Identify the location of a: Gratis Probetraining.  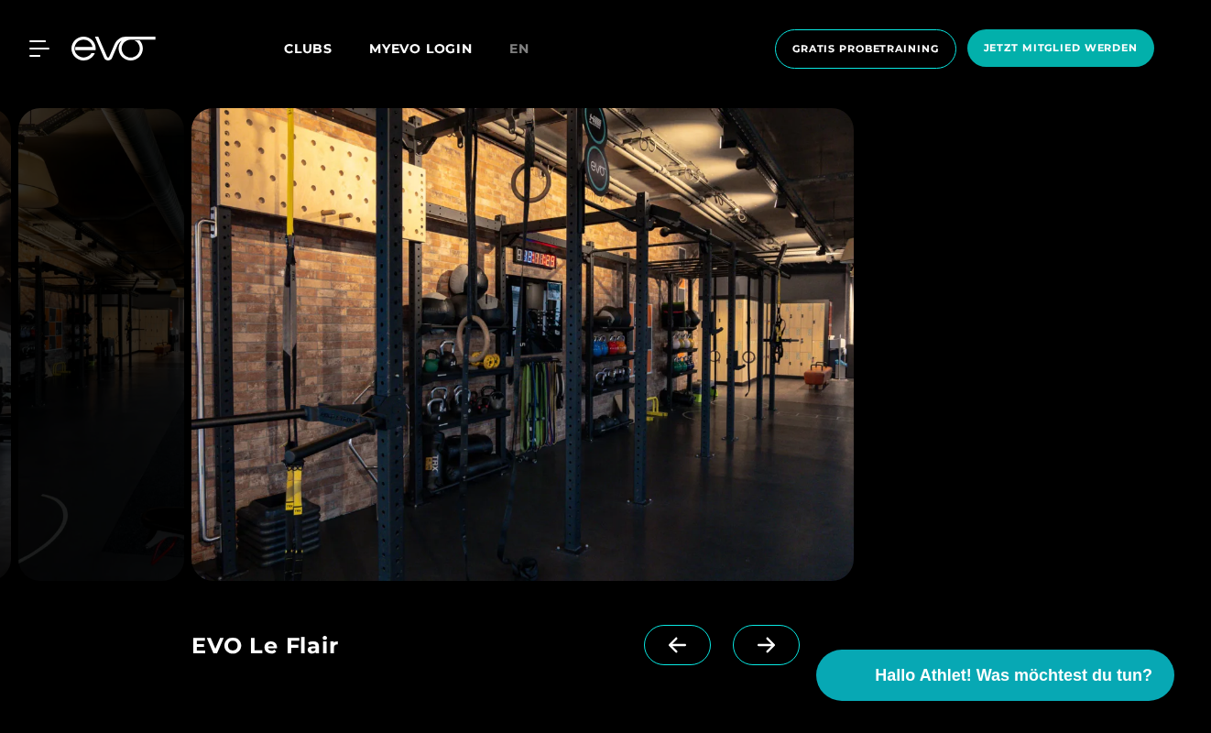
(865, 49).